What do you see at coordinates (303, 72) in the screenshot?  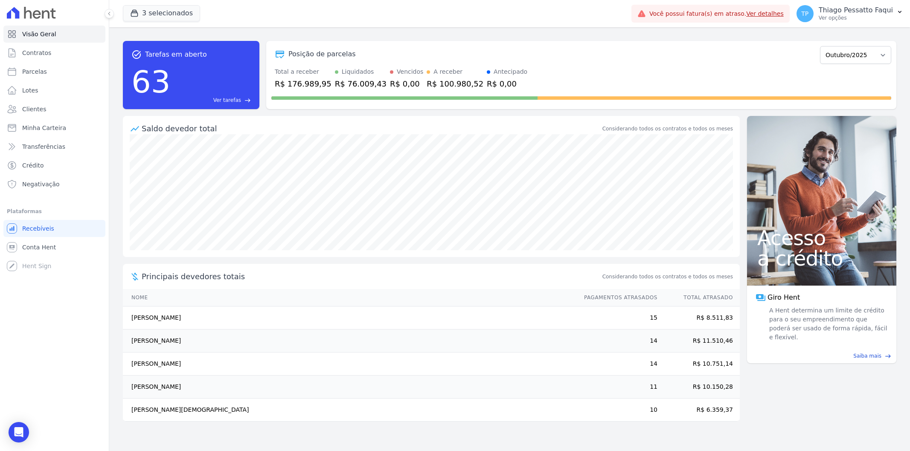 I see `div: Total a receber` at bounding box center [303, 72].